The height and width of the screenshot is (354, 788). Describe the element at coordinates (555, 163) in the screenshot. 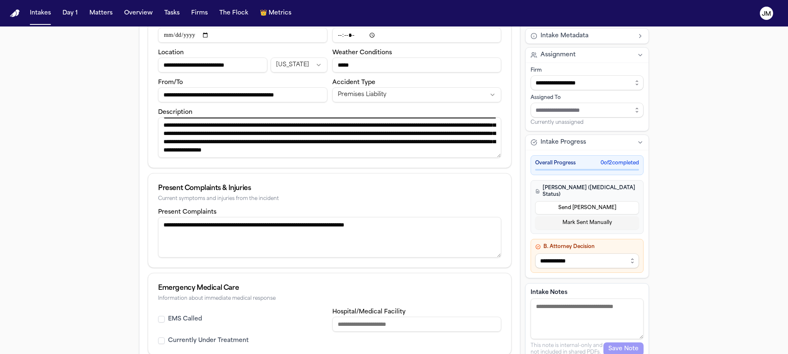

I see `span: Overall Progress` at that location.